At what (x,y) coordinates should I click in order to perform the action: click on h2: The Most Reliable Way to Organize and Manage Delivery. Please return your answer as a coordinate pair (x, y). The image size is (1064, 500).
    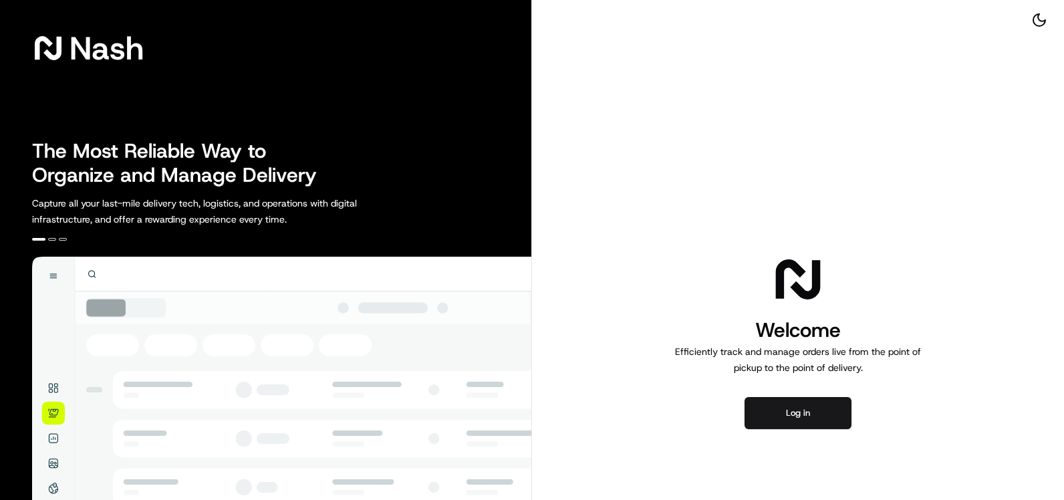
    Looking at the image, I should click on (182, 163).